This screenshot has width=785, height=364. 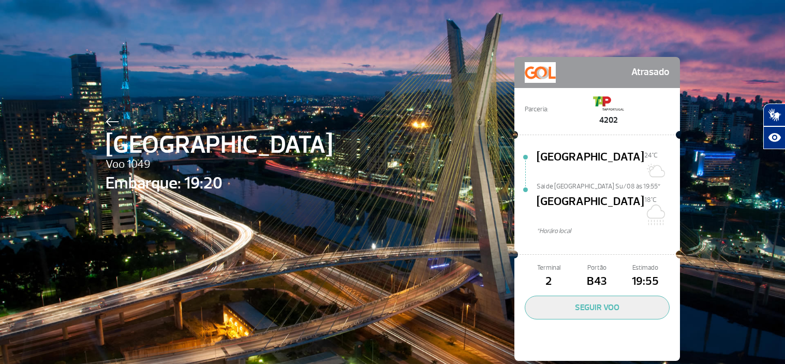 I want to click on div: Plugin de acessibilidade da Hand Talk., so click(x=774, y=126).